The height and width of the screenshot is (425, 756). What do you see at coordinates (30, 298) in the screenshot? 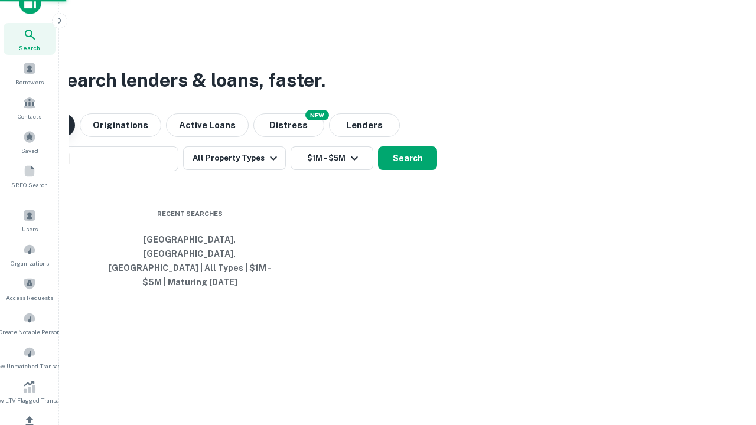
I see `span: Access Requests` at bounding box center [30, 298].